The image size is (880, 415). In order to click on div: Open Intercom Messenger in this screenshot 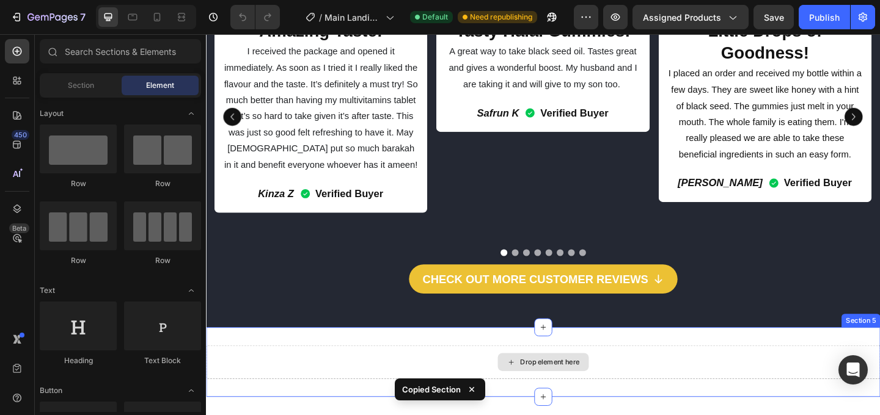, I will do `click(853, 370)`.